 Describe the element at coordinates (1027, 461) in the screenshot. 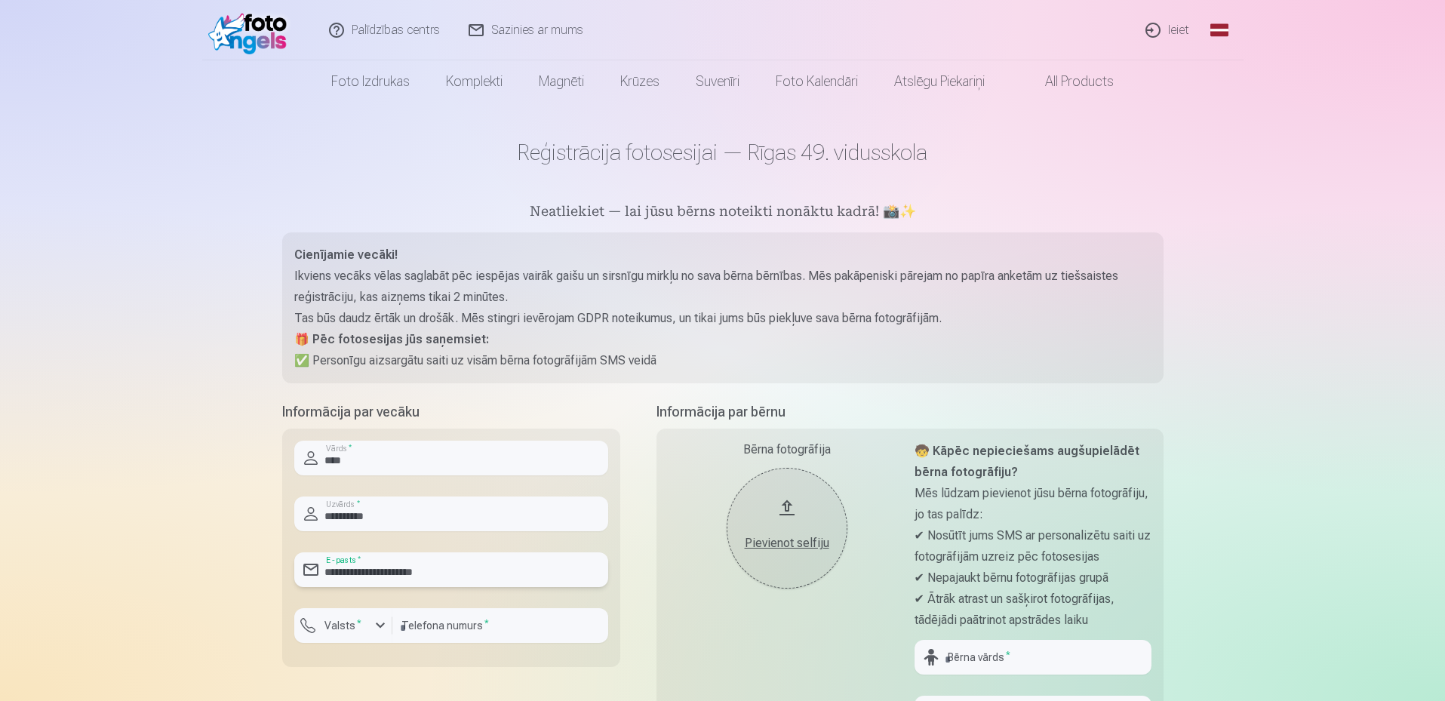

I see `strong: 🧒 Kāpēc nepieciešams augšupielādēt bērna fotogrāfiju?` at that location.